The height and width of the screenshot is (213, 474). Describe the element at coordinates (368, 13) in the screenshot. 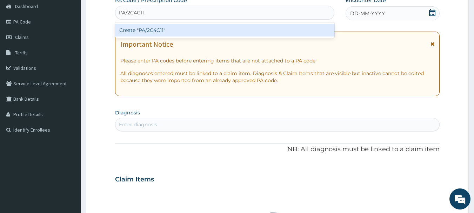

I see `span: DD-MM-YYYY` at that location.